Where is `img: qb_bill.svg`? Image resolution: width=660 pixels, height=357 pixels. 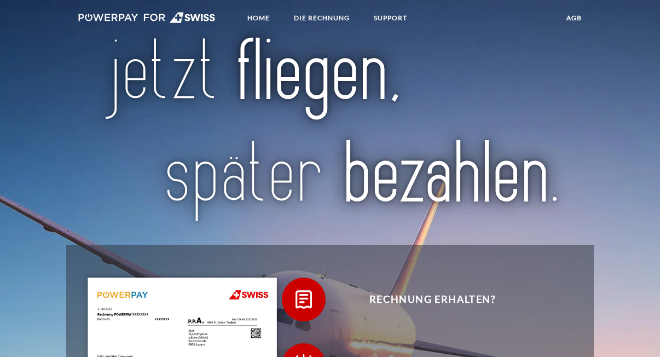
img: qb_bill.svg is located at coordinates (304, 299).